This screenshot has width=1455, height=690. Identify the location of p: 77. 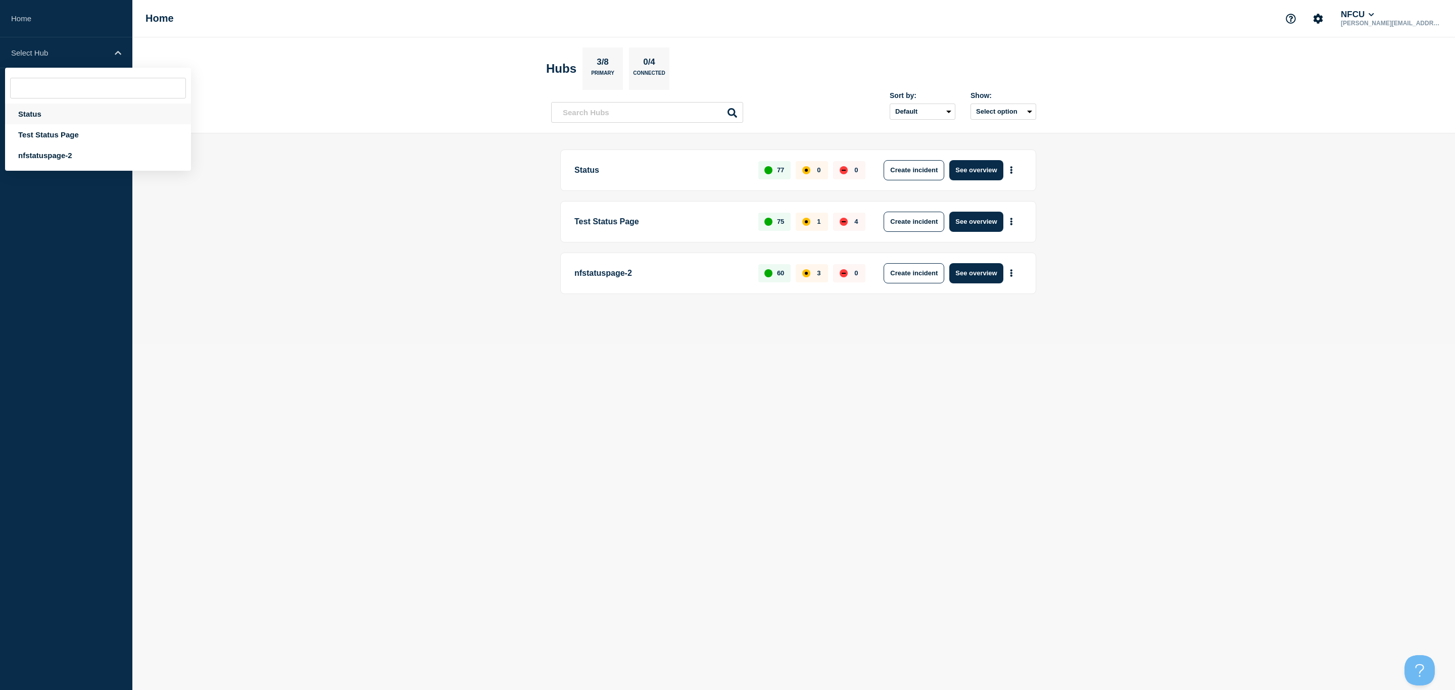
(781, 170).